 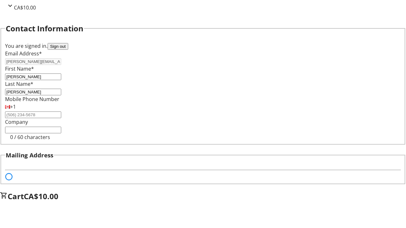 I want to click on h2: Contact Information, so click(x=44, y=29).